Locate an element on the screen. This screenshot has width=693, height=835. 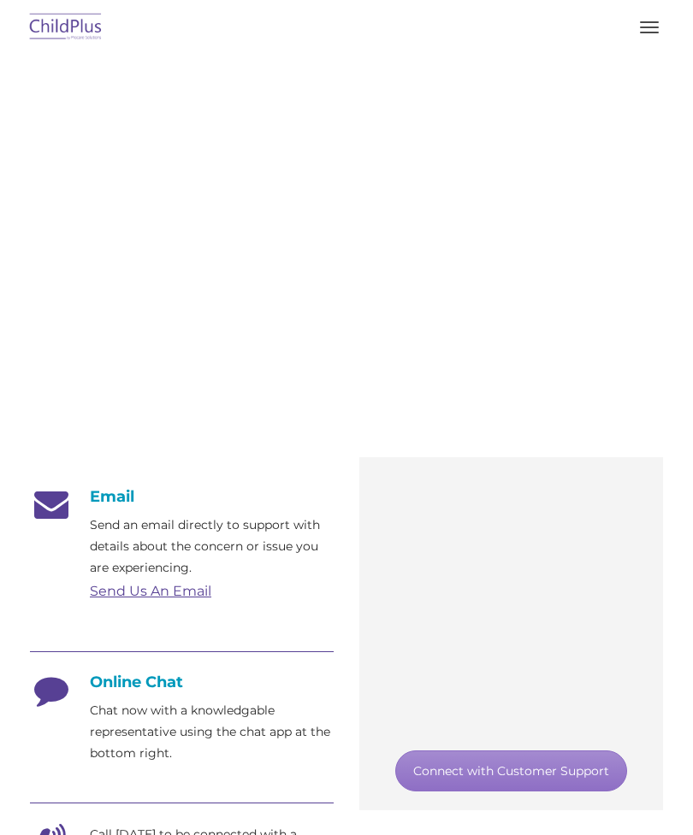
img: ChildPlus by Procare Solutions is located at coordinates (66, 27).